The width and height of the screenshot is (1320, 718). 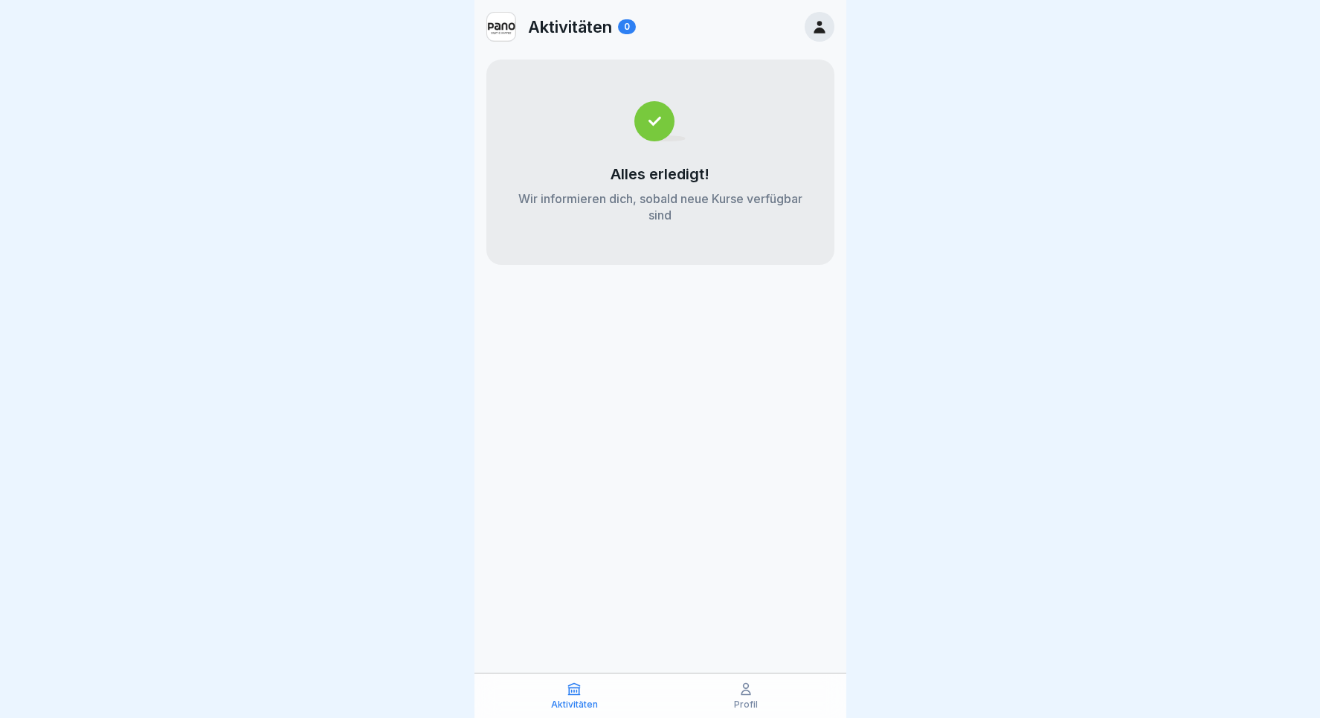 I want to click on div: 0, so click(x=627, y=27).